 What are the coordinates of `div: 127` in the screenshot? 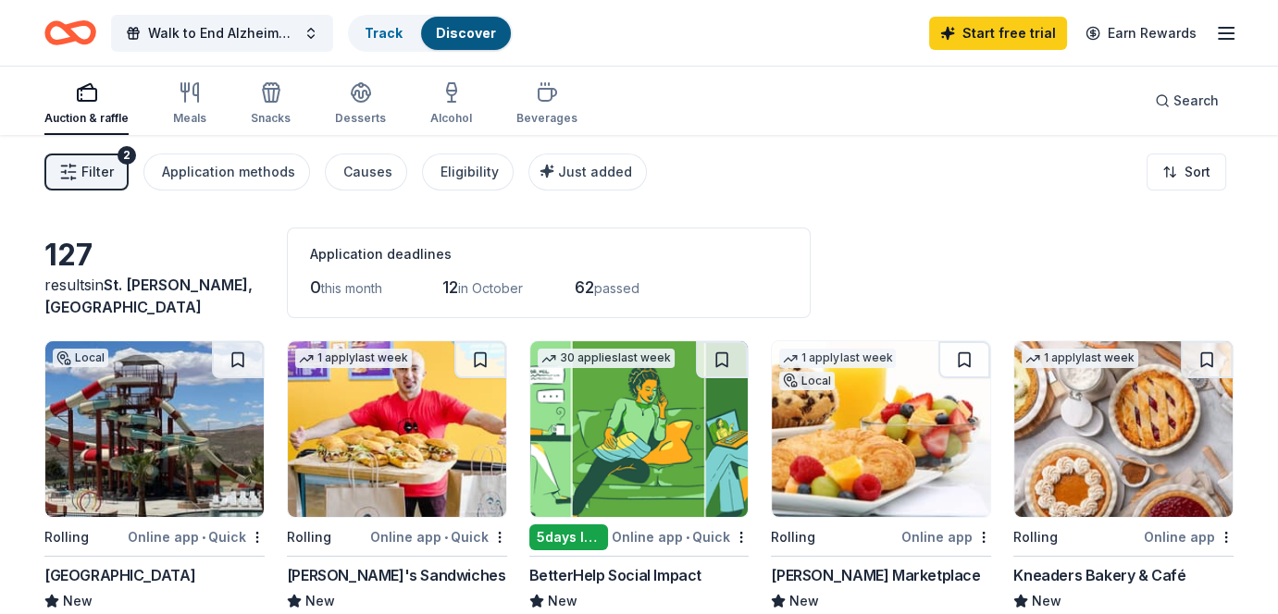 It's located at (155, 255).